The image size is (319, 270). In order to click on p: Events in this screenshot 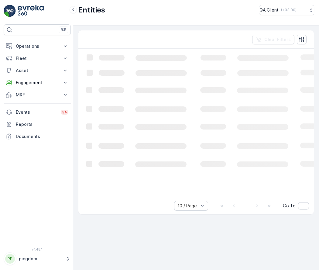, I will do `click(36, 112)`.